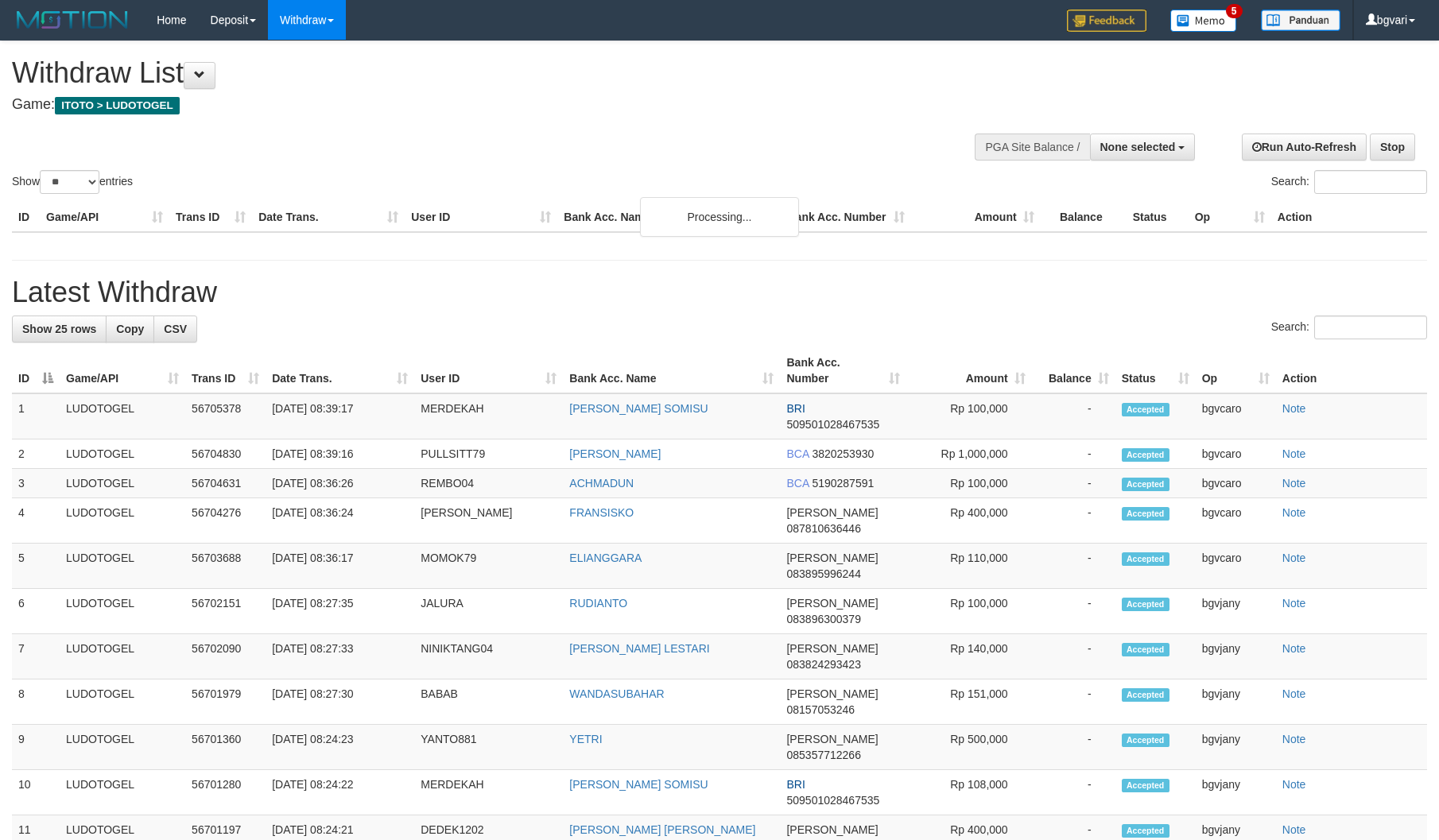 This screenshot has height=840, width=1439. I want to click on td: MERDEKAH, so click(488, 417).